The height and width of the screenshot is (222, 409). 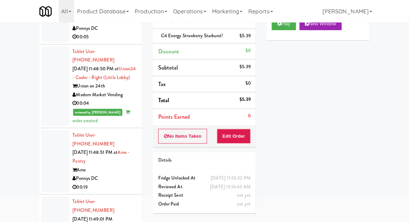 What do you see at coordinates (105, 86) in the screenshot?
I see `div: Union on 24th` at bounding box center [105, 86].